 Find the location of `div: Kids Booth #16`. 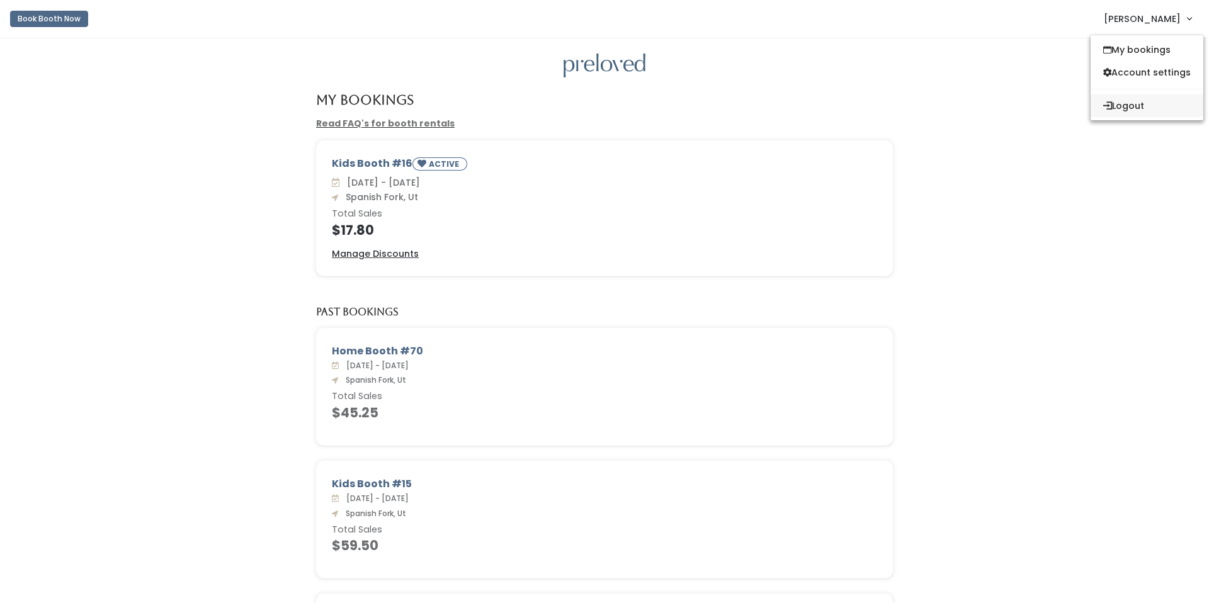

div: Kids Booth #16 is located at coordinates (604, 166).